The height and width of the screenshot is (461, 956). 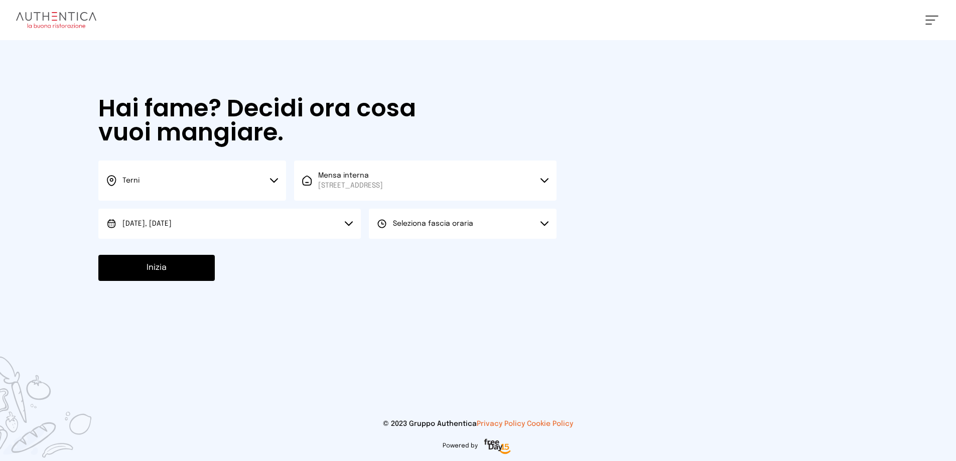 I want to click on p: © 2023 Gruppo Authentica, so click(x=478, y=424).